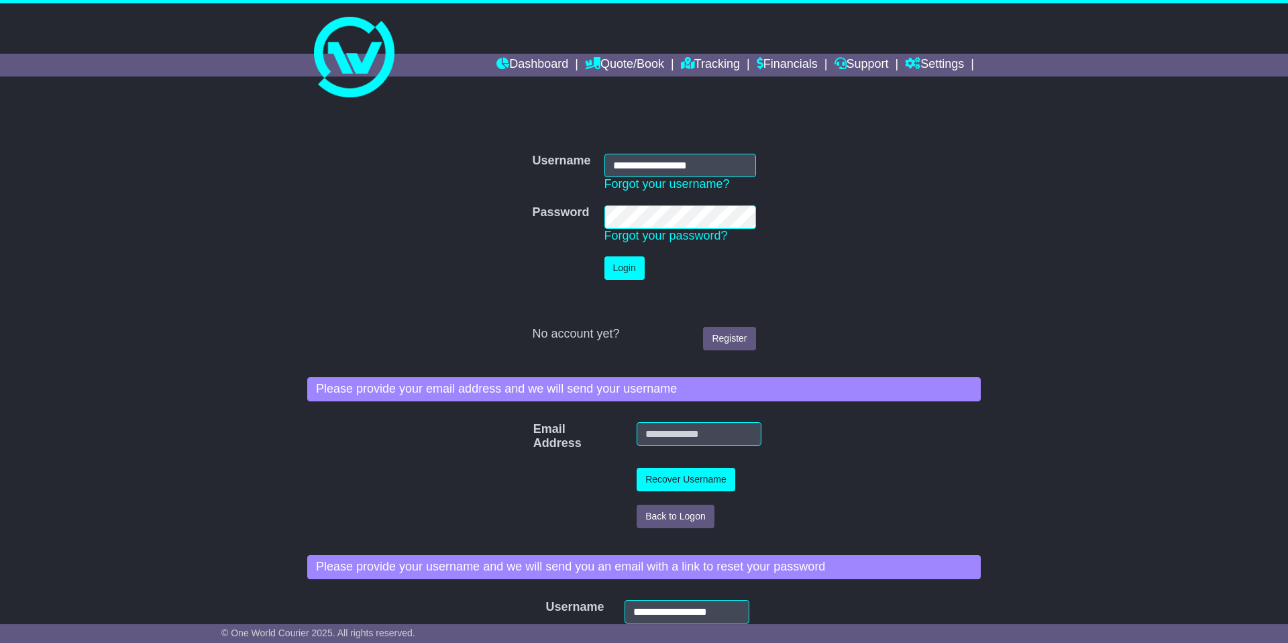  I want to click on a: Settings, so click(934, 65).